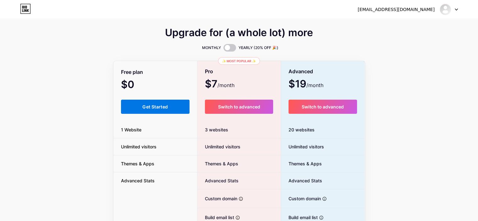 This screenshot has height=221, width=478. I want to click on div: 3 websites, so click(239, 130).